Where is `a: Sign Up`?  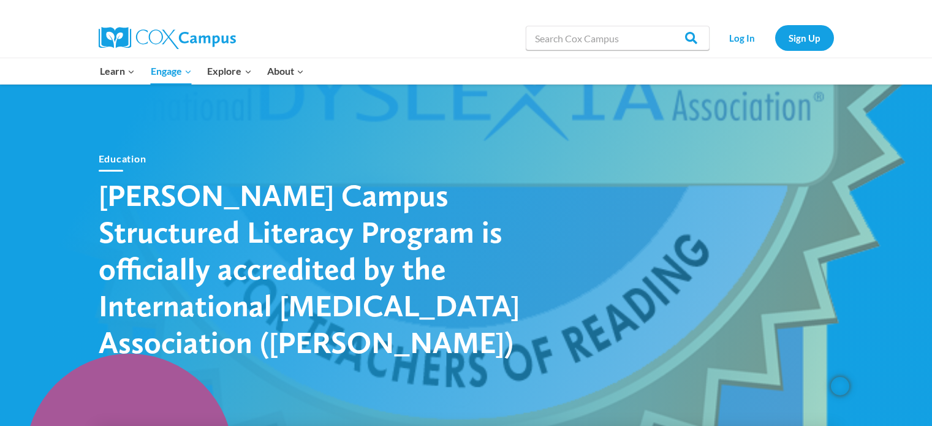 a: Sign Up is located at coordinates (805, 37).